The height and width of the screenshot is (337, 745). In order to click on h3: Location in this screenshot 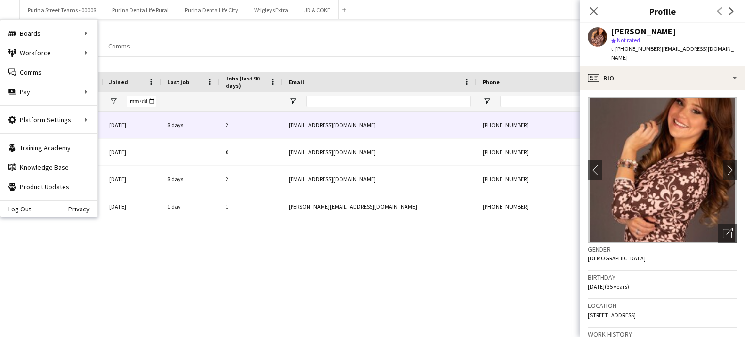, I will do `click(663, 306)`.